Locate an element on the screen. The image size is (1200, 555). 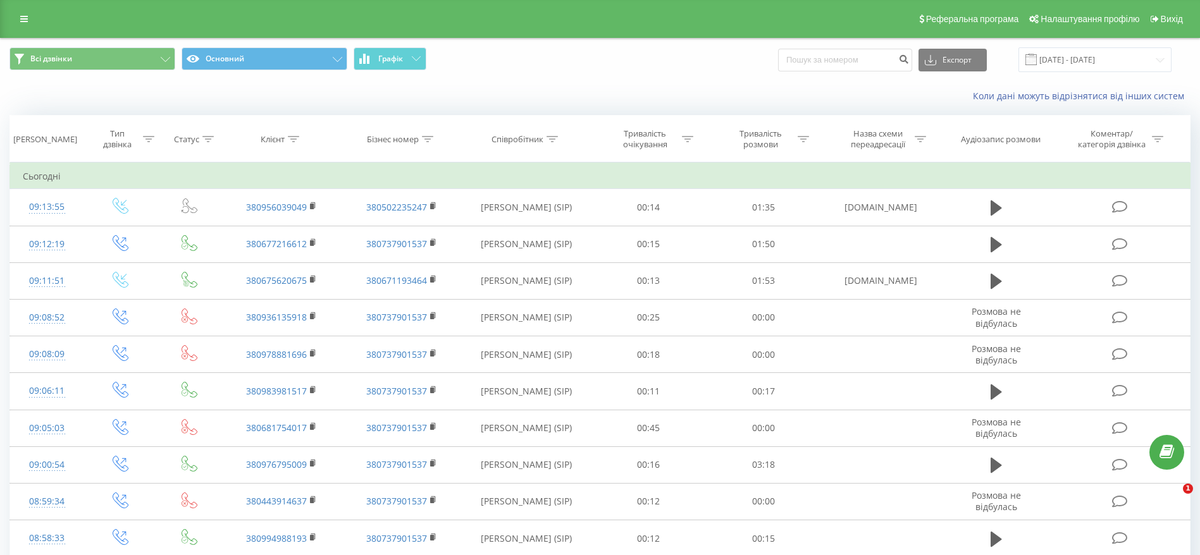
a: 380976795009 is located at coordinates (276, 464).